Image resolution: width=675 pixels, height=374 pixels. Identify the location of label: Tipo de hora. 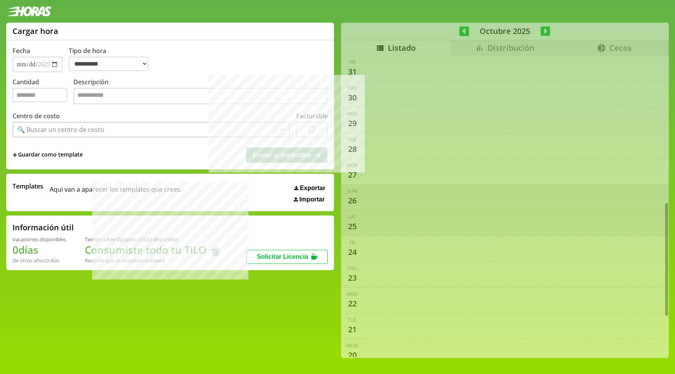
(112, 59).